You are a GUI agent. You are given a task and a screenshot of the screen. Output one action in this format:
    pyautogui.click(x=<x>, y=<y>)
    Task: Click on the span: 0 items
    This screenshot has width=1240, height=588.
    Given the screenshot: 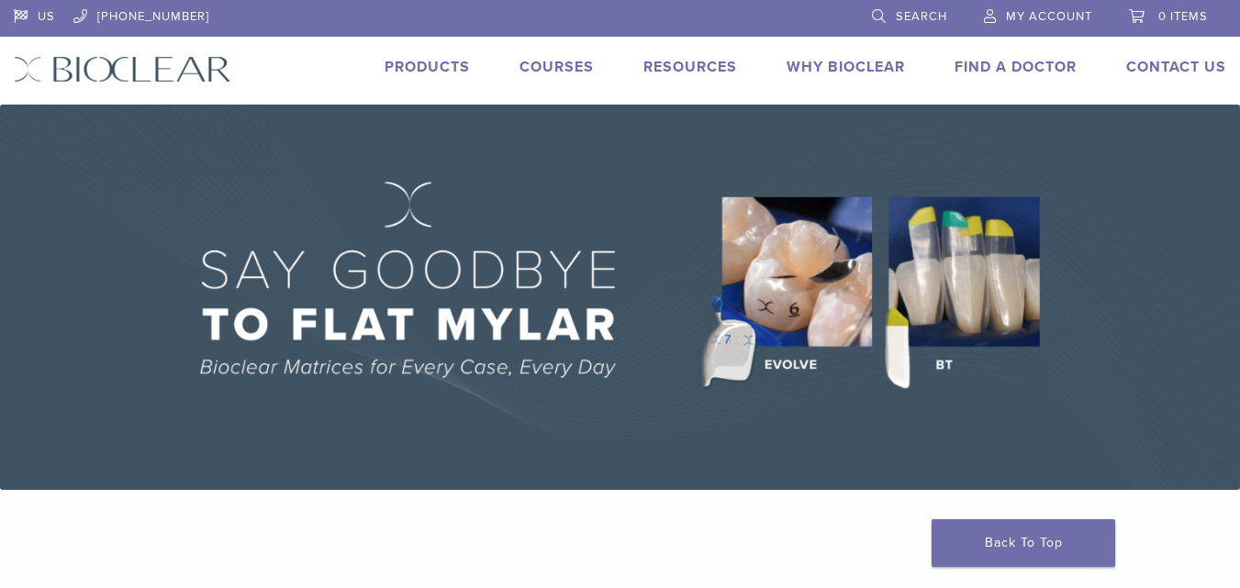 What is the action you would take?
    pyautogui.click(x=1183, y=17)
    